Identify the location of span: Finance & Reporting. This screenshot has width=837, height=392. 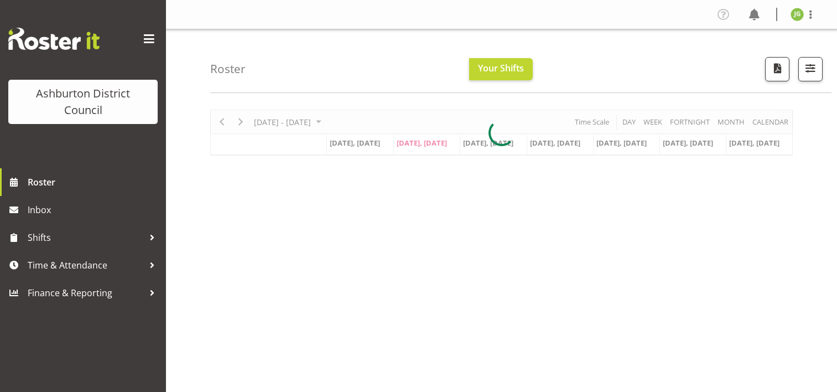
(86, 293).